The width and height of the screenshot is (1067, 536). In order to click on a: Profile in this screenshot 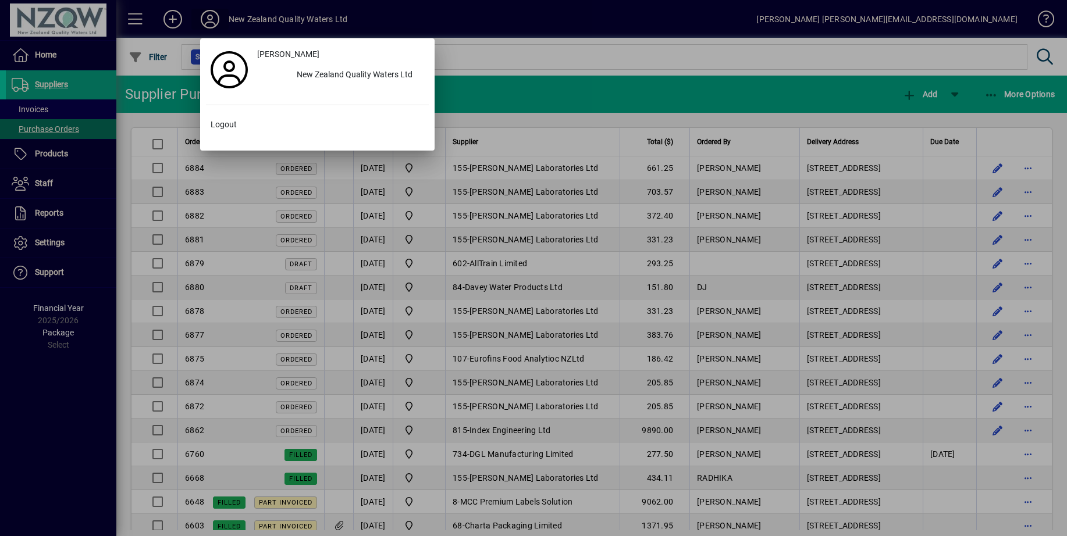, I will do `click(229, 70)`.